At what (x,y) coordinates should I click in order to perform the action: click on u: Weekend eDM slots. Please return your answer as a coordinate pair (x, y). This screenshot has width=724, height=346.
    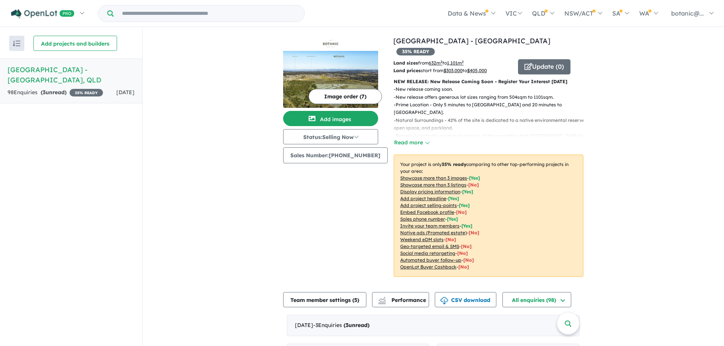
    Looking at the image, I should click on (422, 239).